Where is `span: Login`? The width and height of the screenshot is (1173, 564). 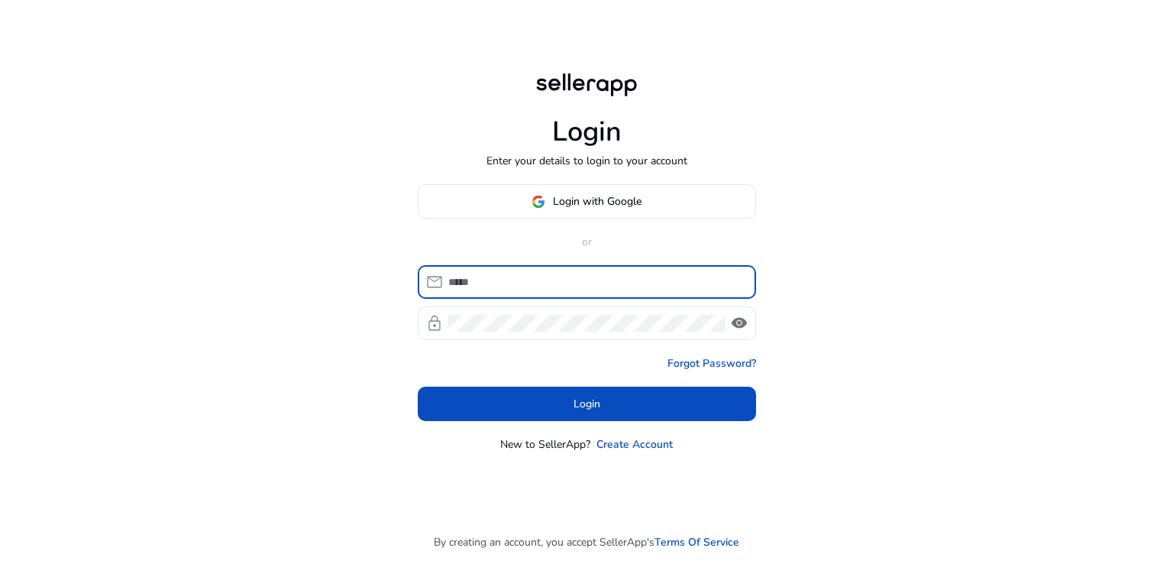 span: Login is located at coordinates (587, 403).